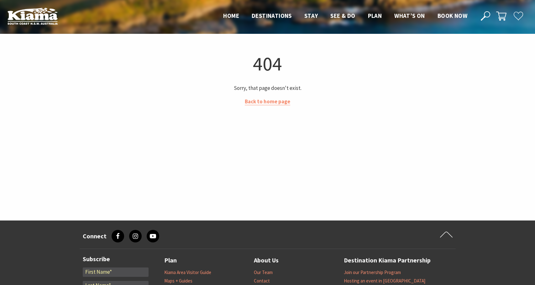  I want to click on img: Kiama Logo, so click(33, 16).